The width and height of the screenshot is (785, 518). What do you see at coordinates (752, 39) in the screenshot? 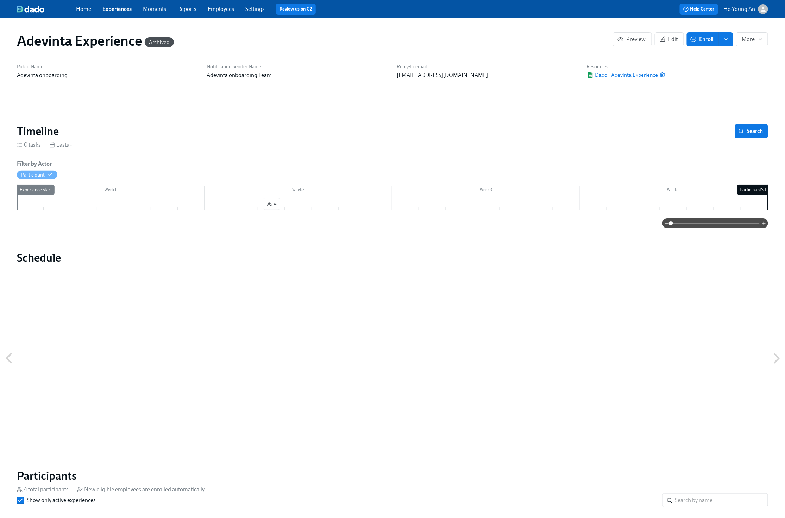
I see `span: More` at bounding box center [752, 39].